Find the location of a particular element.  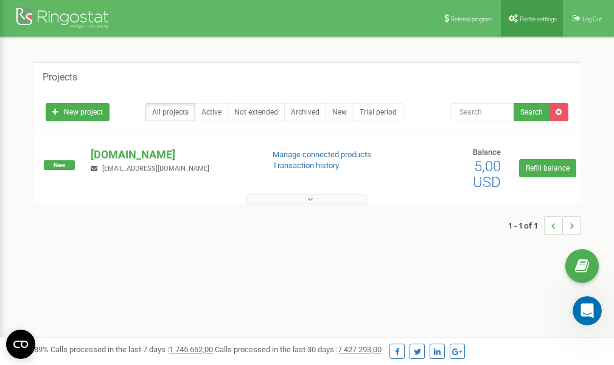

a: New project is located at coordinates (77, 112).